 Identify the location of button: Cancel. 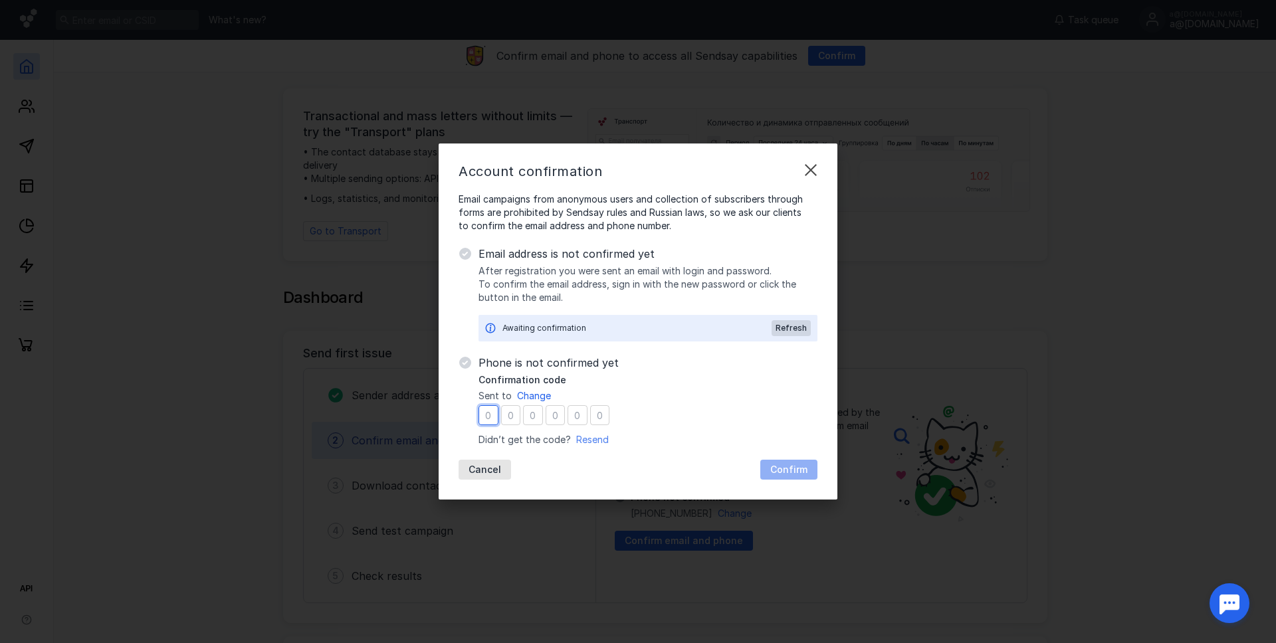
(484, 470).